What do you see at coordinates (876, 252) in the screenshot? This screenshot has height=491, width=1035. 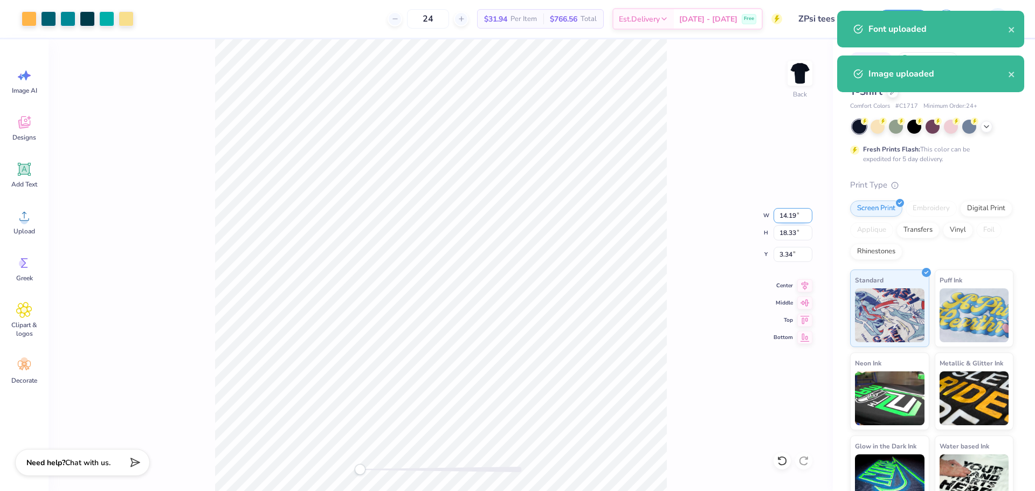 I see `div: Rhinestones` at bounding box center [876, 252].